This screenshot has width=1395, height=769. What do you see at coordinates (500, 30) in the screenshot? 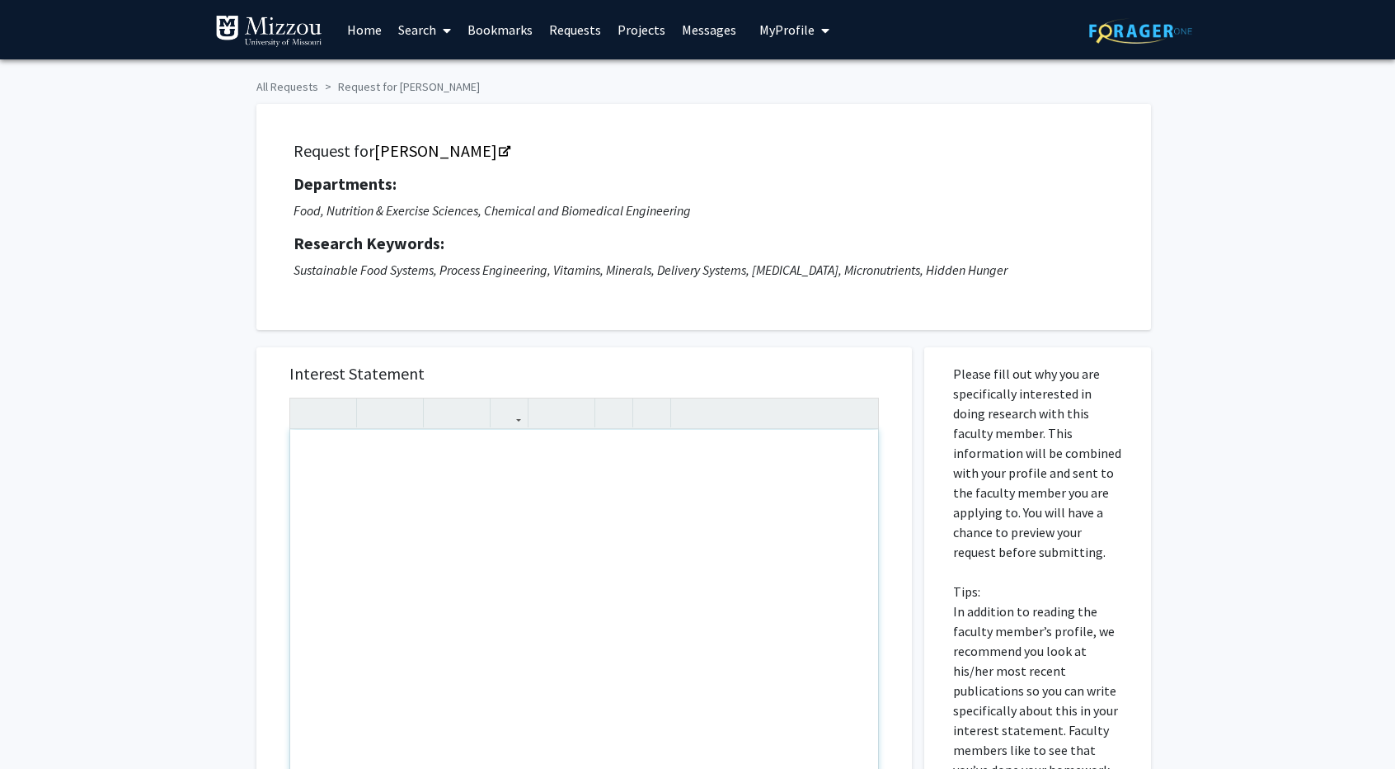
I see `a: Bookmarks` at bounding box center [500, 30].